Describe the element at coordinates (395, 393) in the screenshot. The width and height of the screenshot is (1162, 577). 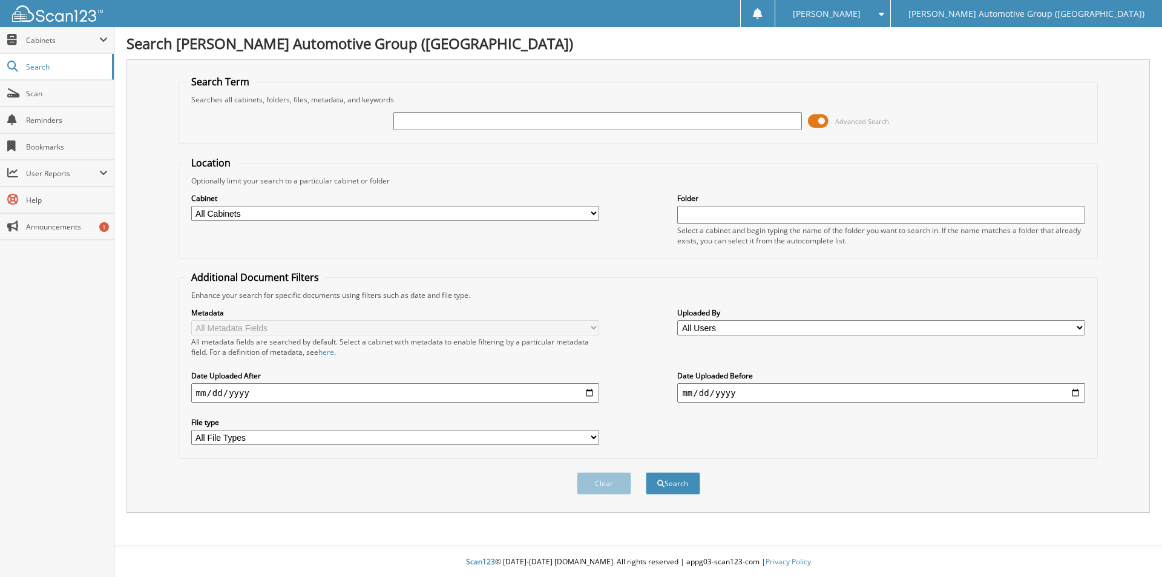
I see `input: start` at that location.